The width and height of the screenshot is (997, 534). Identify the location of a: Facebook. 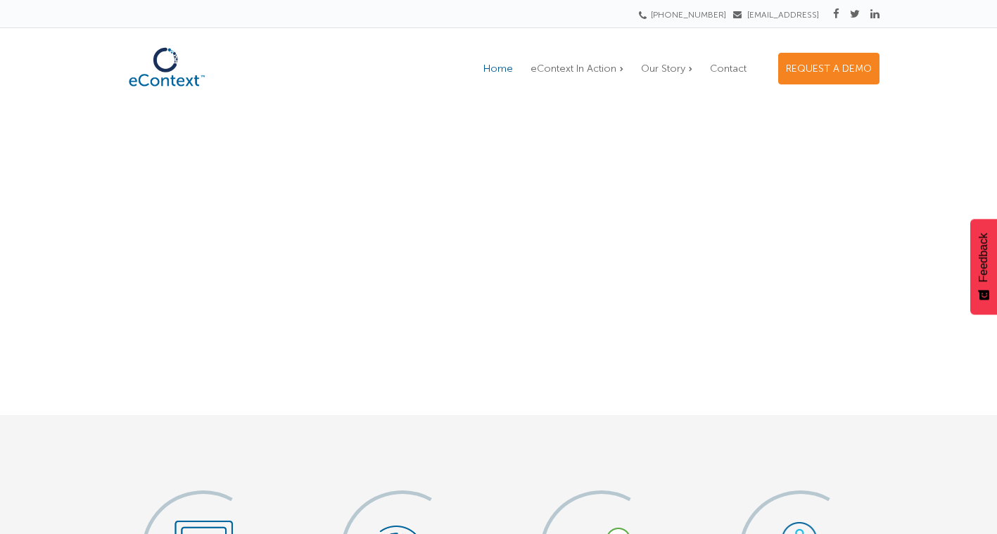
(836, 14).